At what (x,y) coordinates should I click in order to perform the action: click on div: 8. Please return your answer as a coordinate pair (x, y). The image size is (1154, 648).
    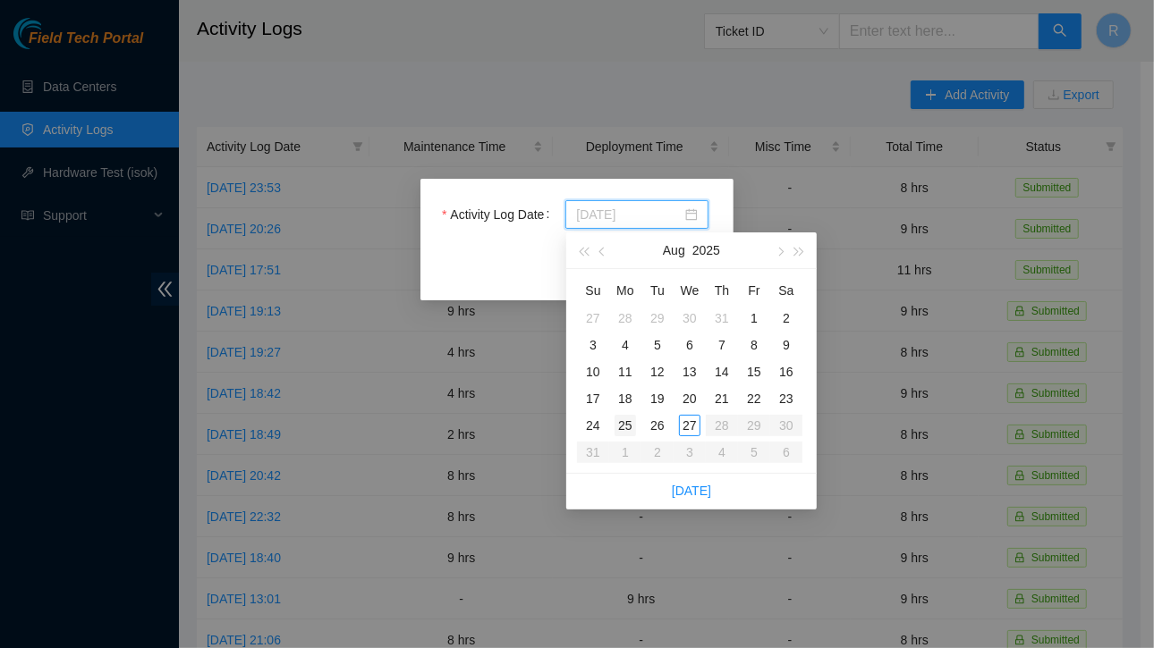
    Looking at the image, I should click on (754, 345).